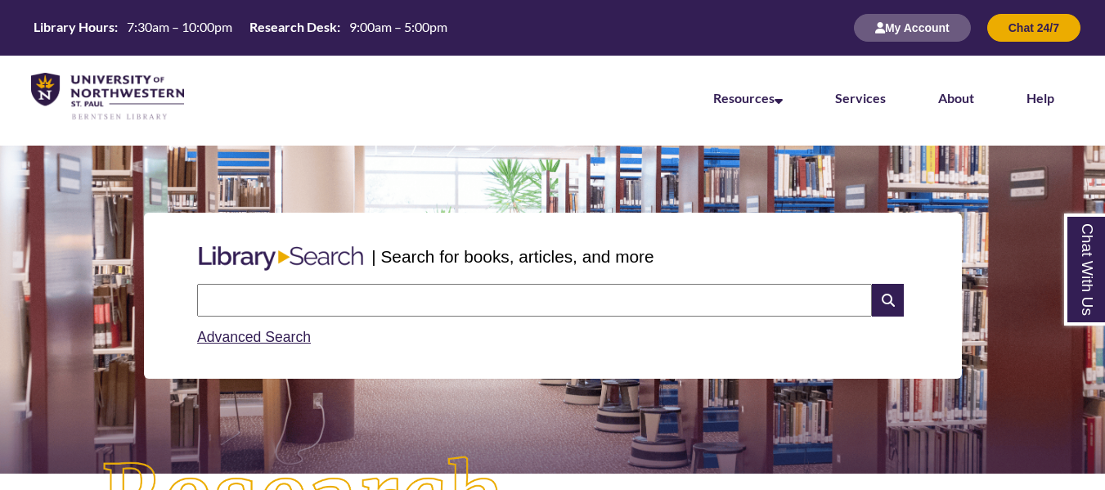 The height and width of the screenshot is (490, 1105). What do you see at coordinates (888, 300) in the screenshot?
I see `i: Search` at bounding box center [888, 300].